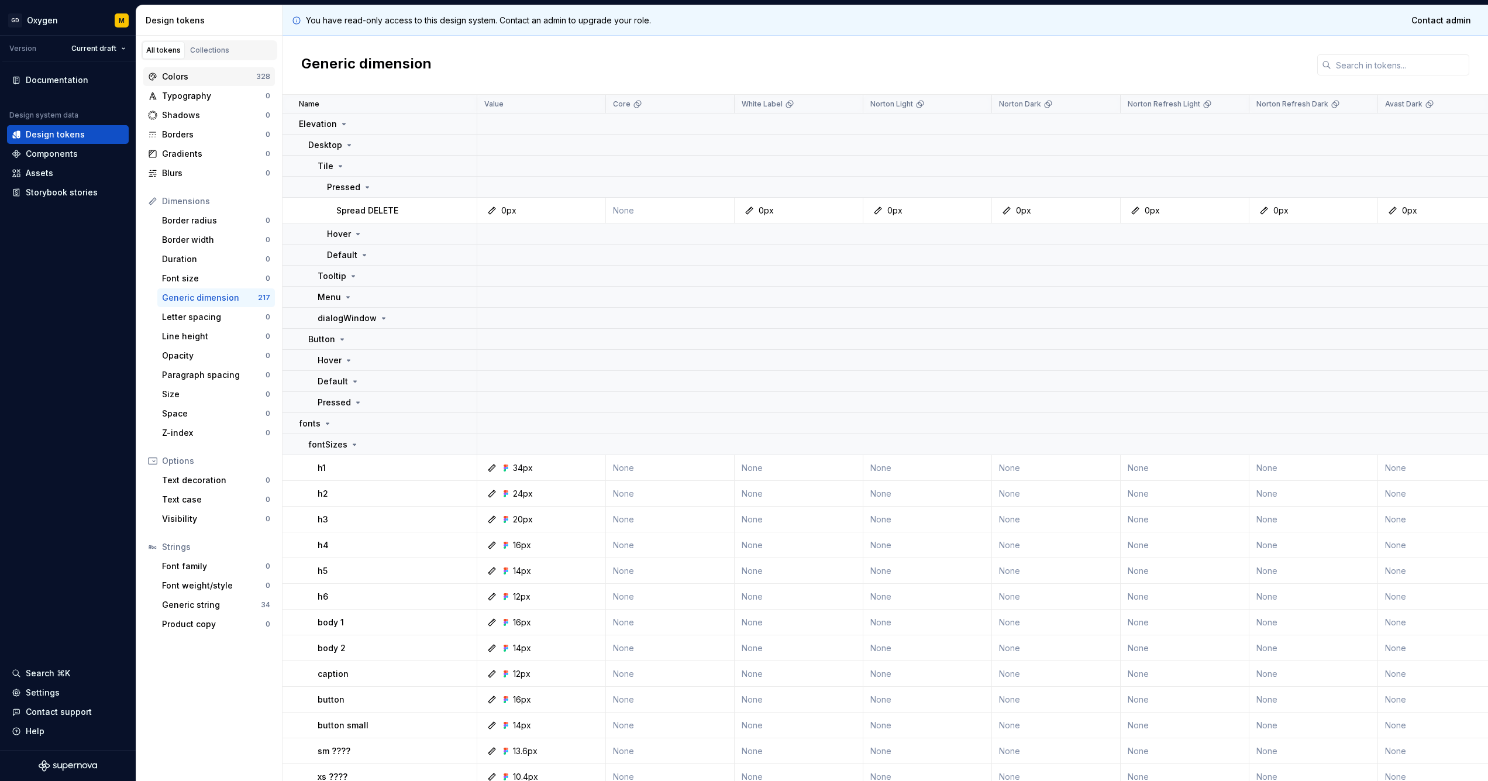 This screenshot has width=1488, height=781. What do you see at coordinates (216, 499) in the screenshot?
I see `a: Text case0` at bounding box center [216, 499].